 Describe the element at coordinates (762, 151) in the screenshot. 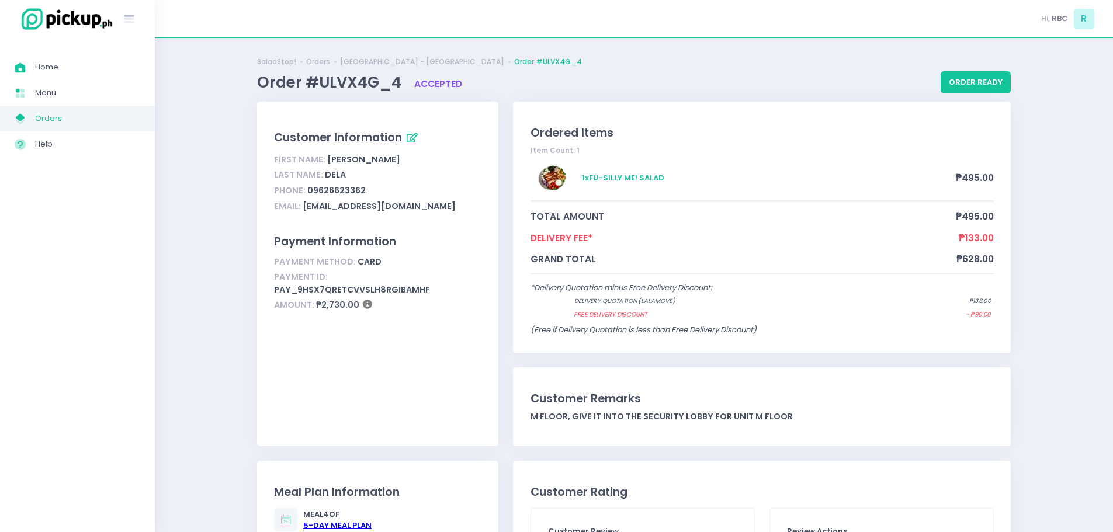

I see `div: Item Count: 1` at that location.